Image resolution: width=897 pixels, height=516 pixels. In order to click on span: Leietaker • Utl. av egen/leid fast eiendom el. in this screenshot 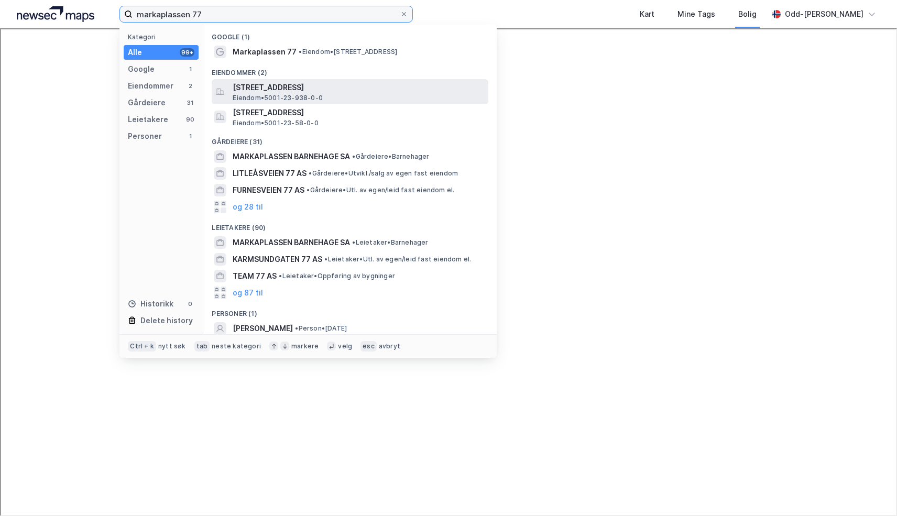, I will do `click(398, 259)`.